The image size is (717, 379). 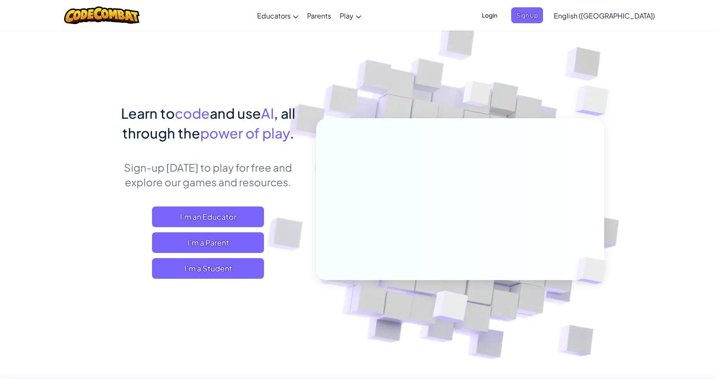 I want to click on a: I'm an Educator, so click(x=208, y=217).